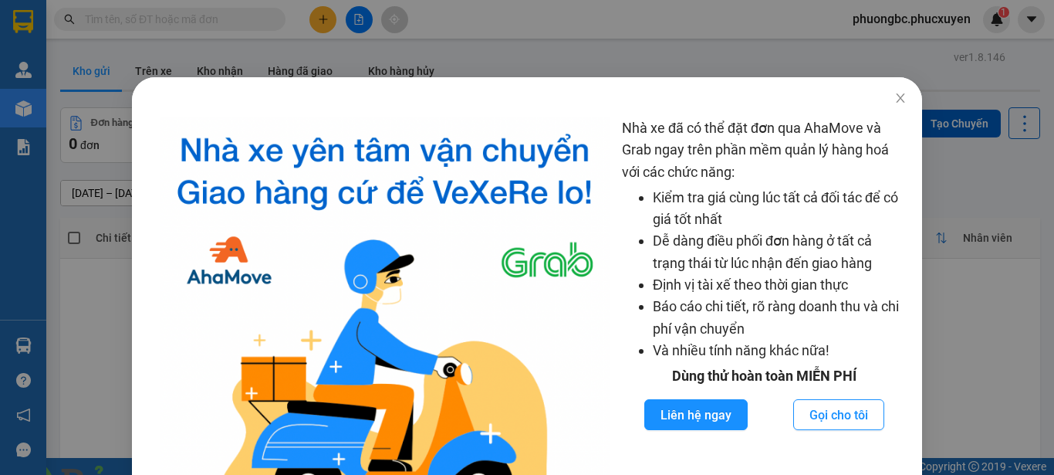 This screenshot has width=1054, height=475. I want to click on span: close, so click(901, 98).